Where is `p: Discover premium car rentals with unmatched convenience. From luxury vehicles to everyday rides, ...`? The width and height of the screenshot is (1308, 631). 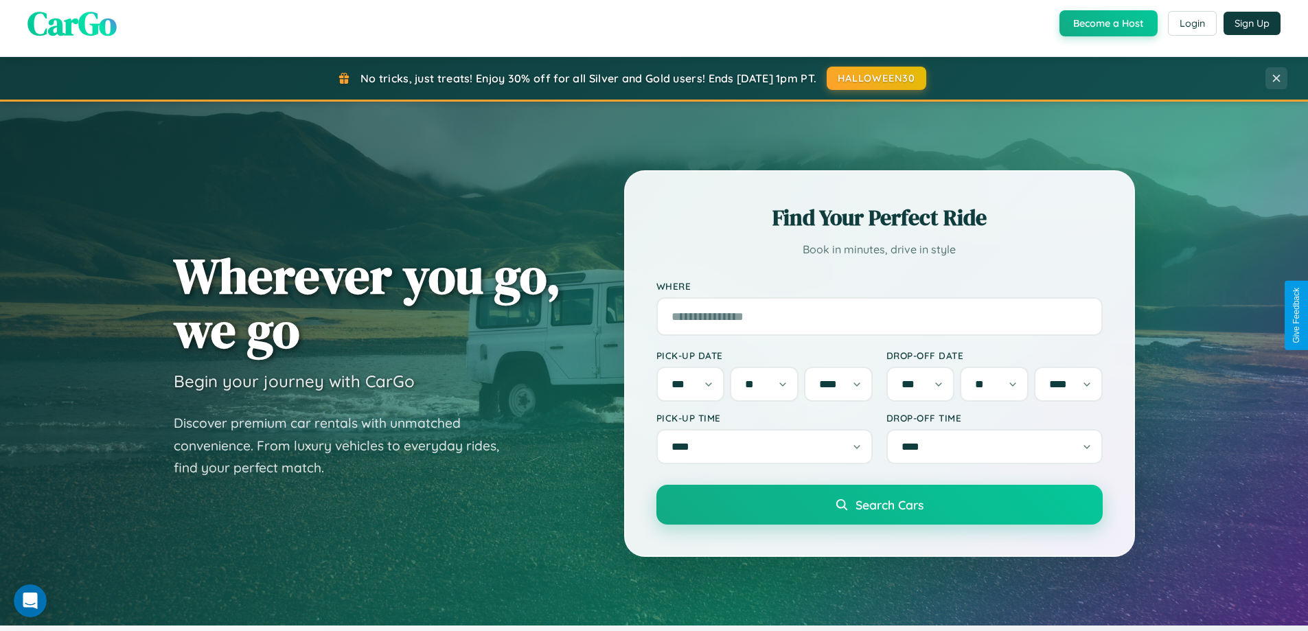
p: Discover premium car rentals with unmatched convenience. From luxury vehicles to everyday rides, ... is located at coordinates (345, 446).